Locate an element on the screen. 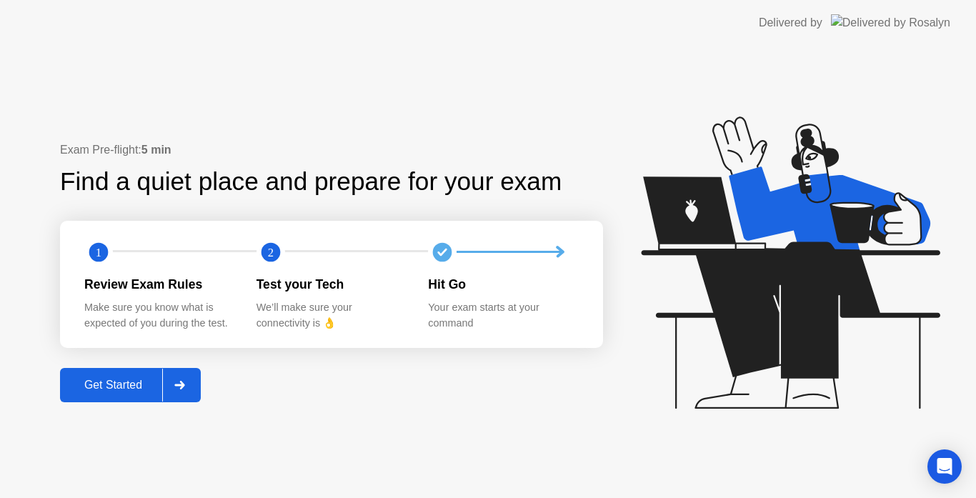 The width and height of the screenshot is (976, 498). div: Hit Go is located at coordinates (502, 284).